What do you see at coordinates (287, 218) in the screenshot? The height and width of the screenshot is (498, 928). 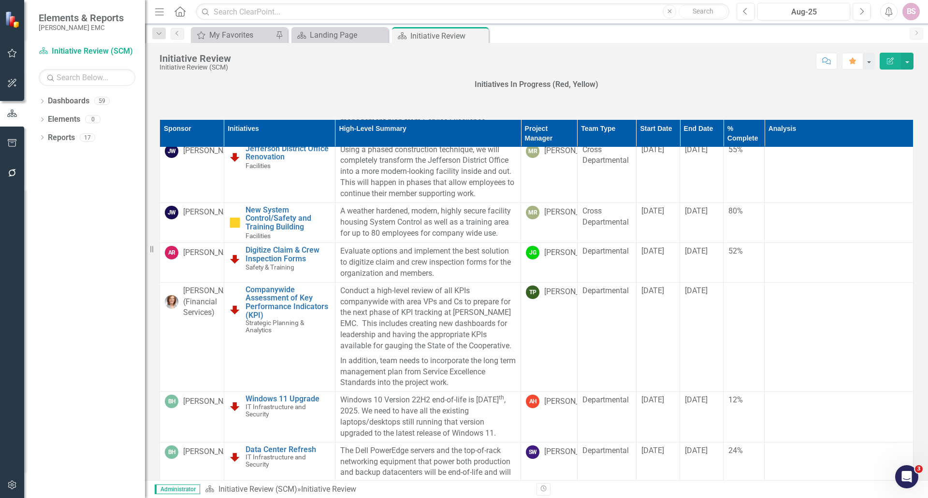 I see `a: New System Control/Safety and Training Building` at bounding box center [287, 218].